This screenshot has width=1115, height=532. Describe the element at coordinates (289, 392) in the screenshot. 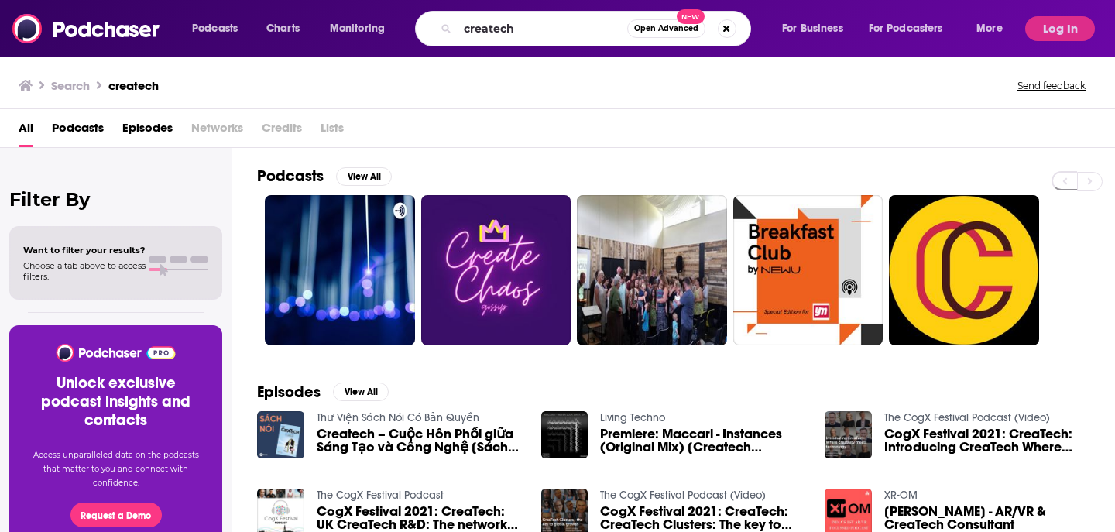

I see `h2: Episodes` at that location.